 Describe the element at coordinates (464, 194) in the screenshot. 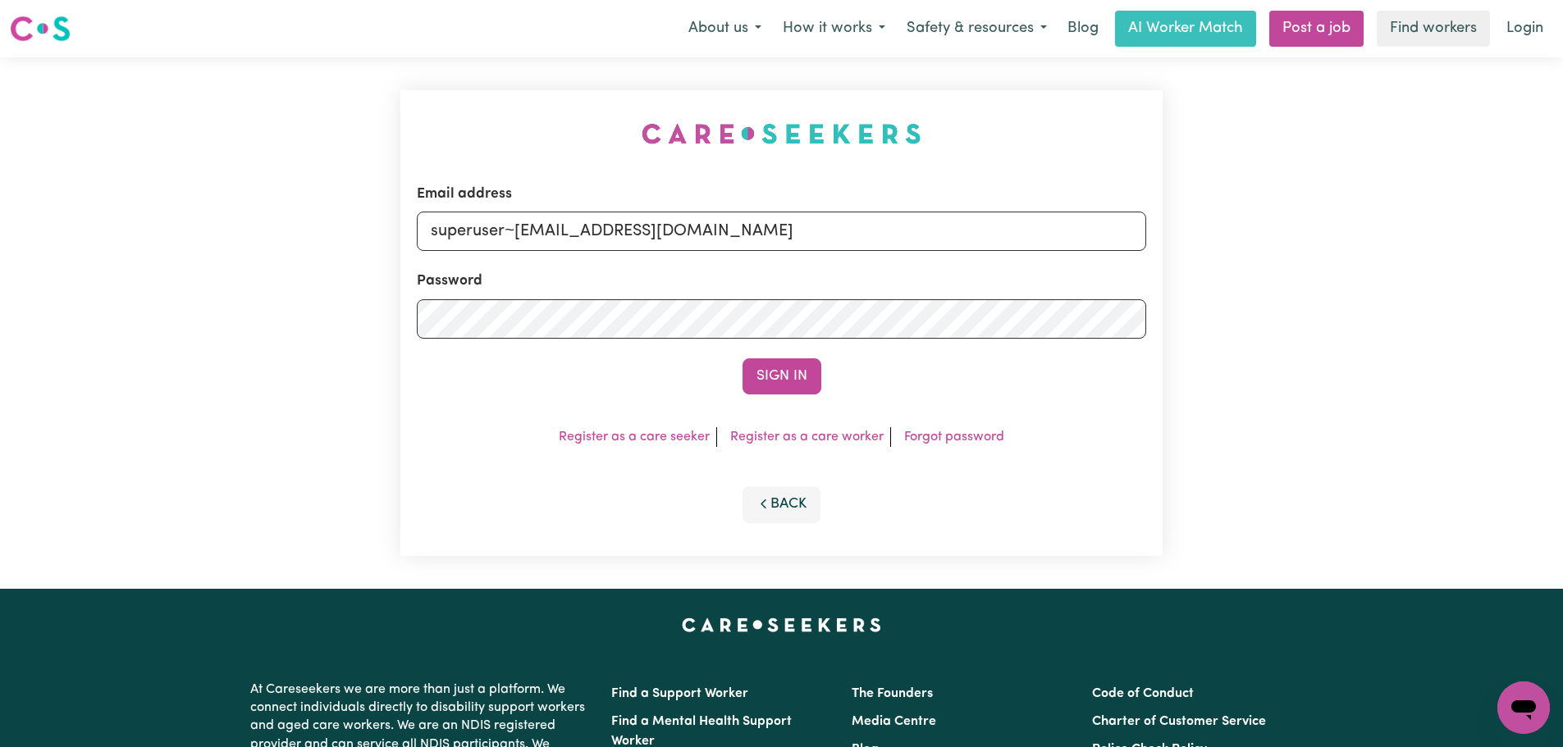

I see `label: Email address` at that location.